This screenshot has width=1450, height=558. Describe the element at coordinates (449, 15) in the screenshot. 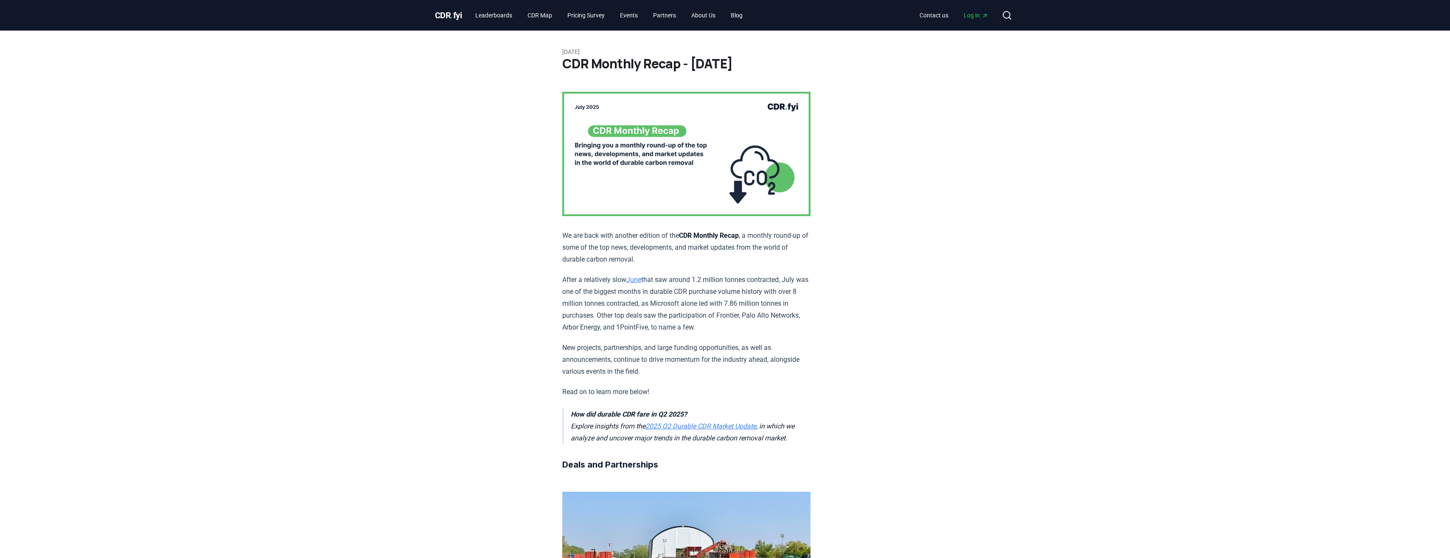

I see `span: CDR fyi` at that location.